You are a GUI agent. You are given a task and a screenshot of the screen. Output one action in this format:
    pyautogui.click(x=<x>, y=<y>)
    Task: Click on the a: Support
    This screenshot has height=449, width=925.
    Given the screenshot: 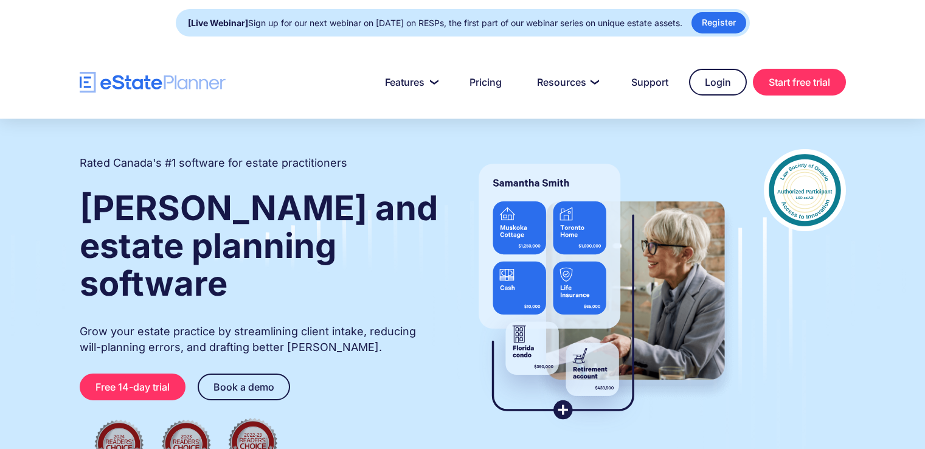 What is the action you would take?
    pyautogui.click(x=649, y=82)
    